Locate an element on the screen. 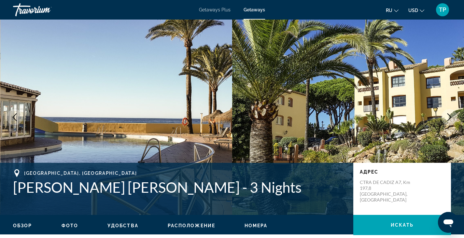 This screenshot has width=464, height=238. button: User Menu is located at coordinates (443, 10).